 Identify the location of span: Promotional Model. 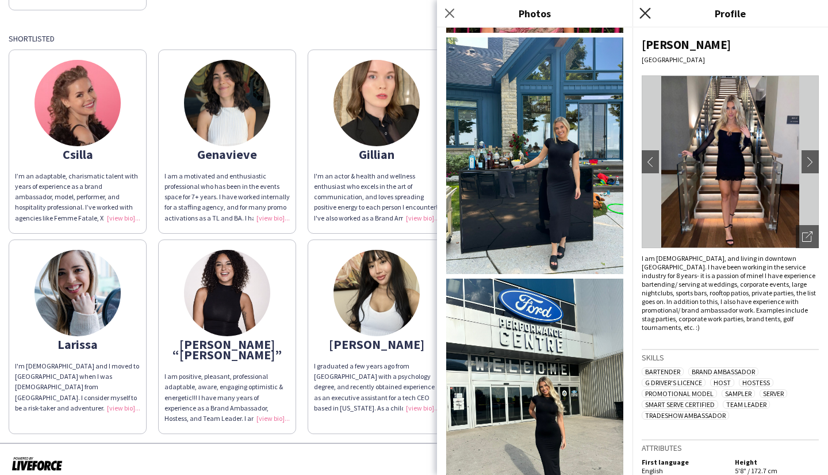
(679, 393).